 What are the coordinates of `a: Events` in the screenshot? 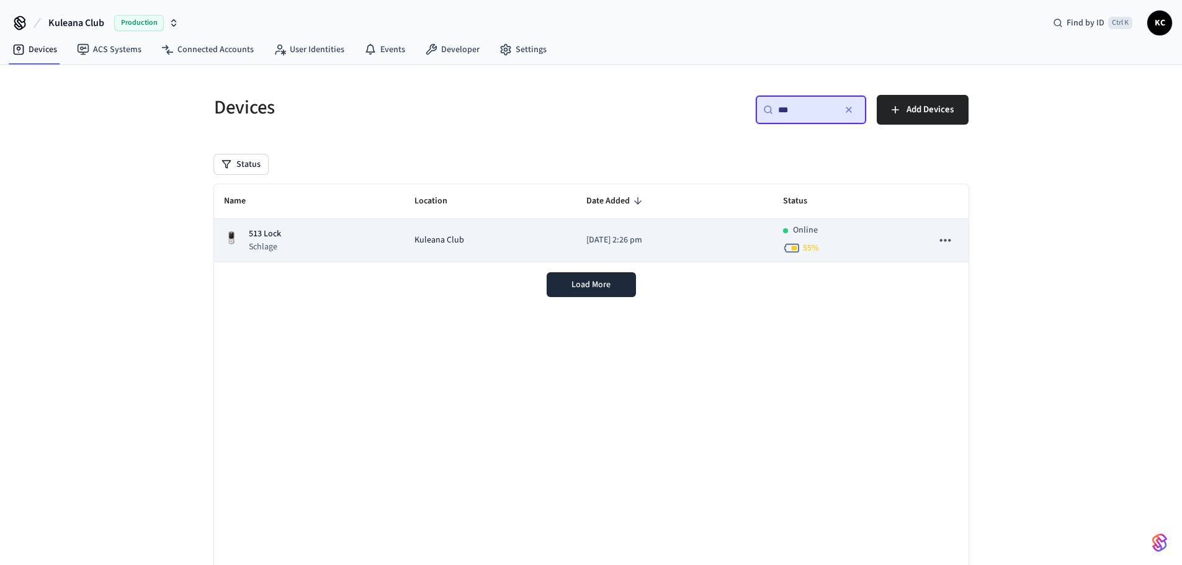 It's located at (385, 50).